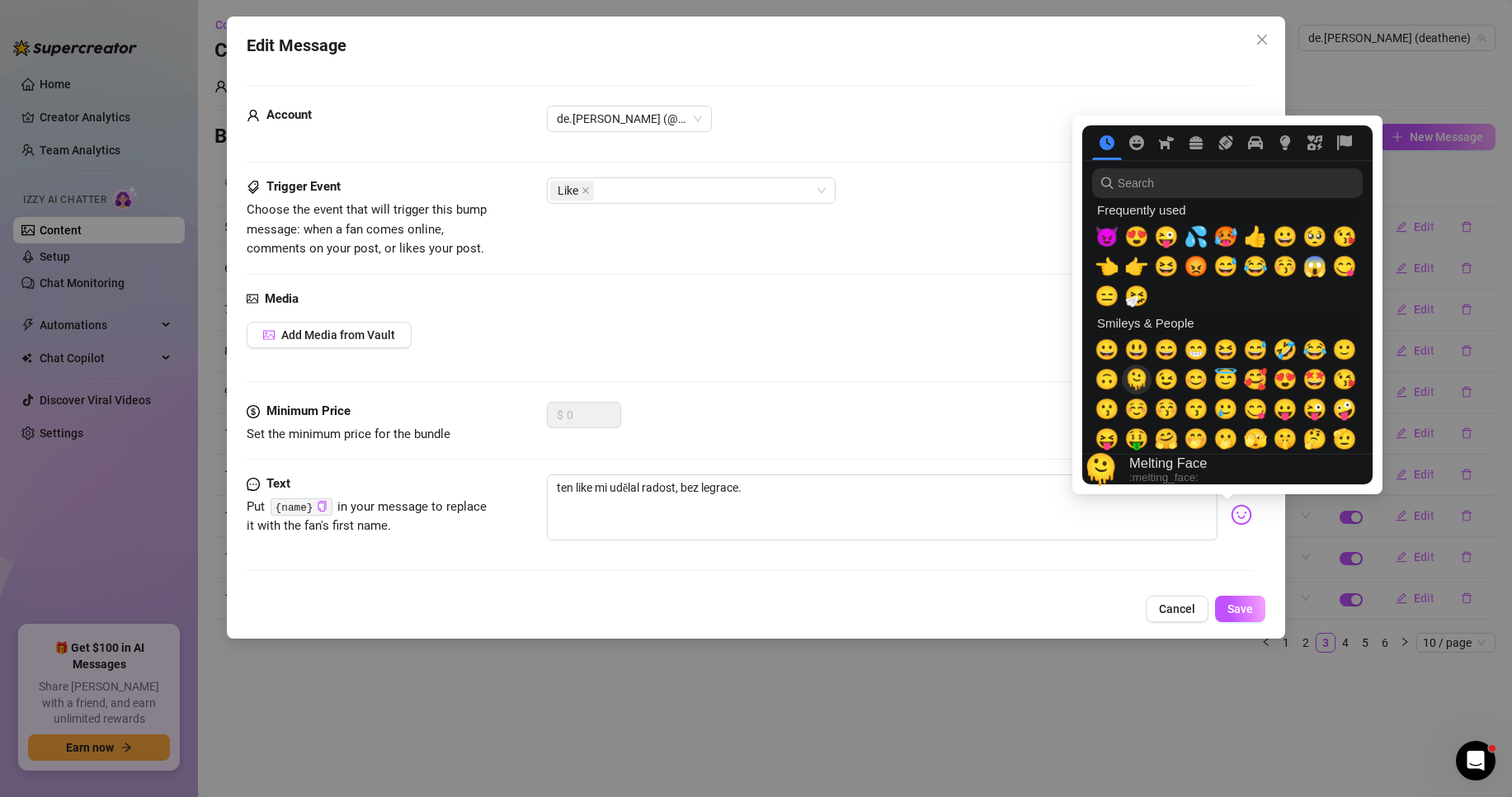  I want to click on span: Edit Message, so click(297, 46).